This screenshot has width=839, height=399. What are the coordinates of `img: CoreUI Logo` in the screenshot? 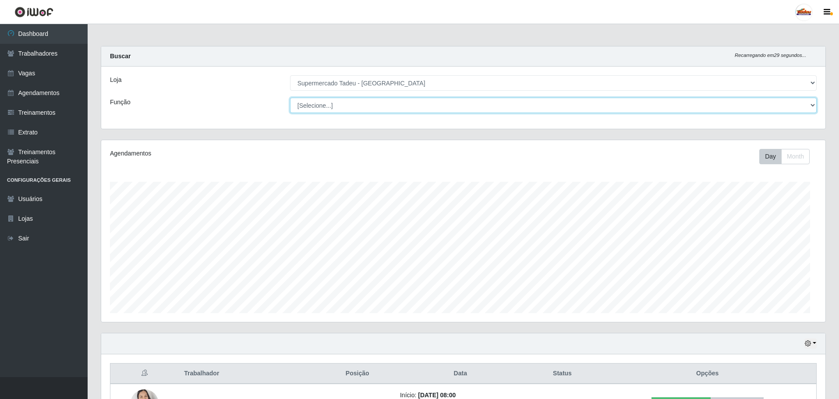 It's located at (34, 12).